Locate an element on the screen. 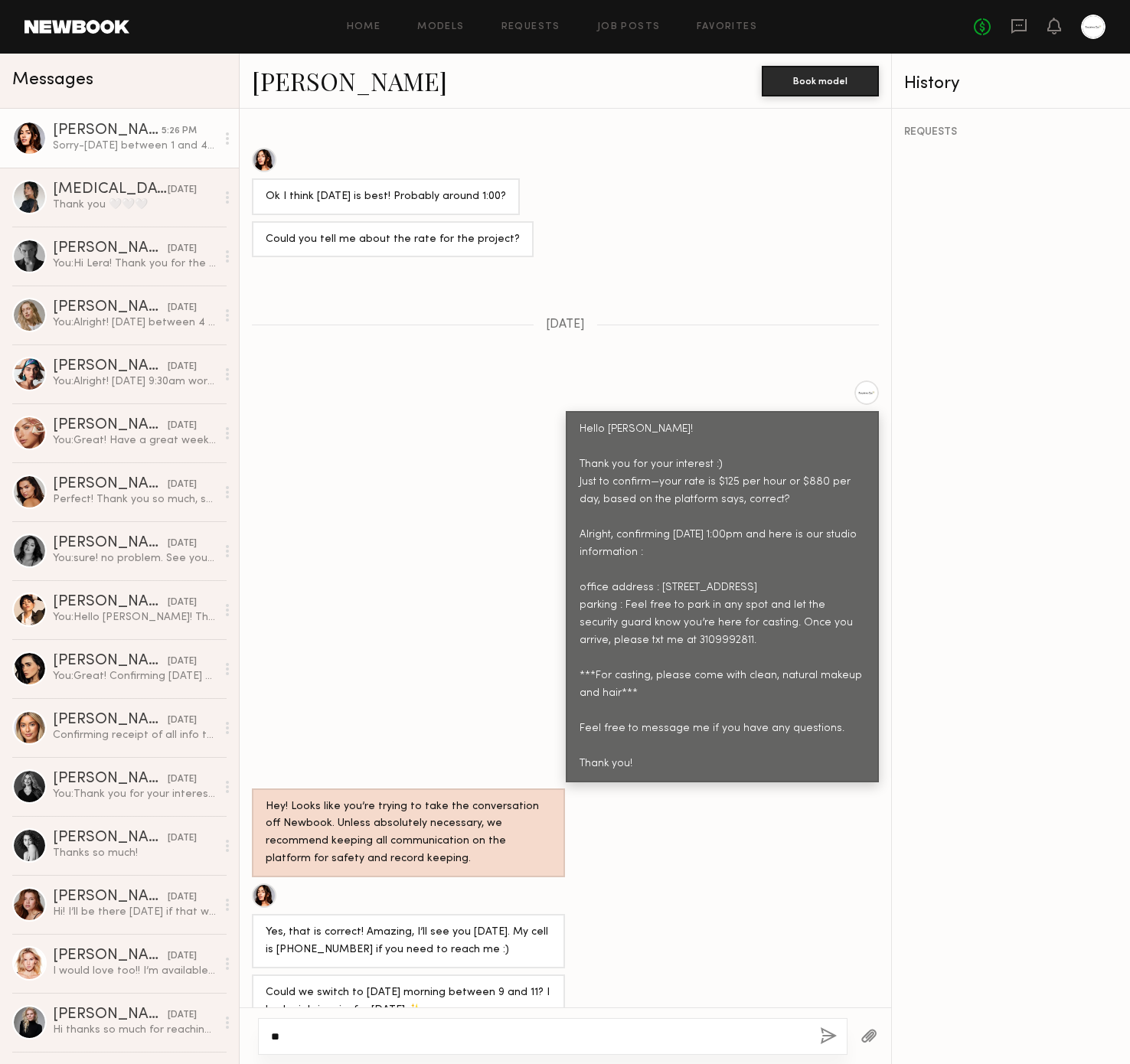 This screenshot has height=1064, width=1130. a: Requests is located at coordinates (530, 27).